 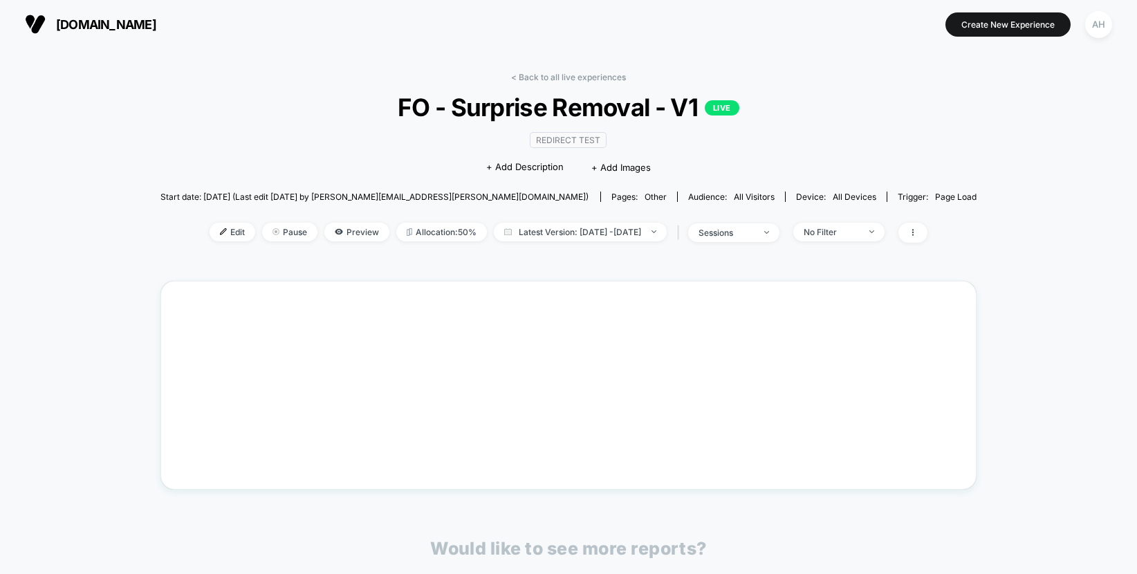 What do you see at coordinates (568, 548) in the screenshot?
I see `p: Would like to see more reports?` at bounding box center [568, 548].